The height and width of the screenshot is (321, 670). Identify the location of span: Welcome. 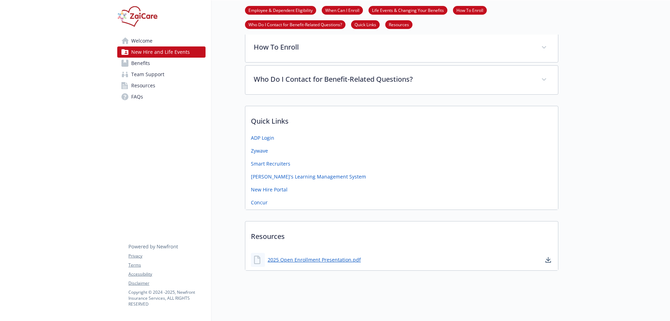
(142, 41).